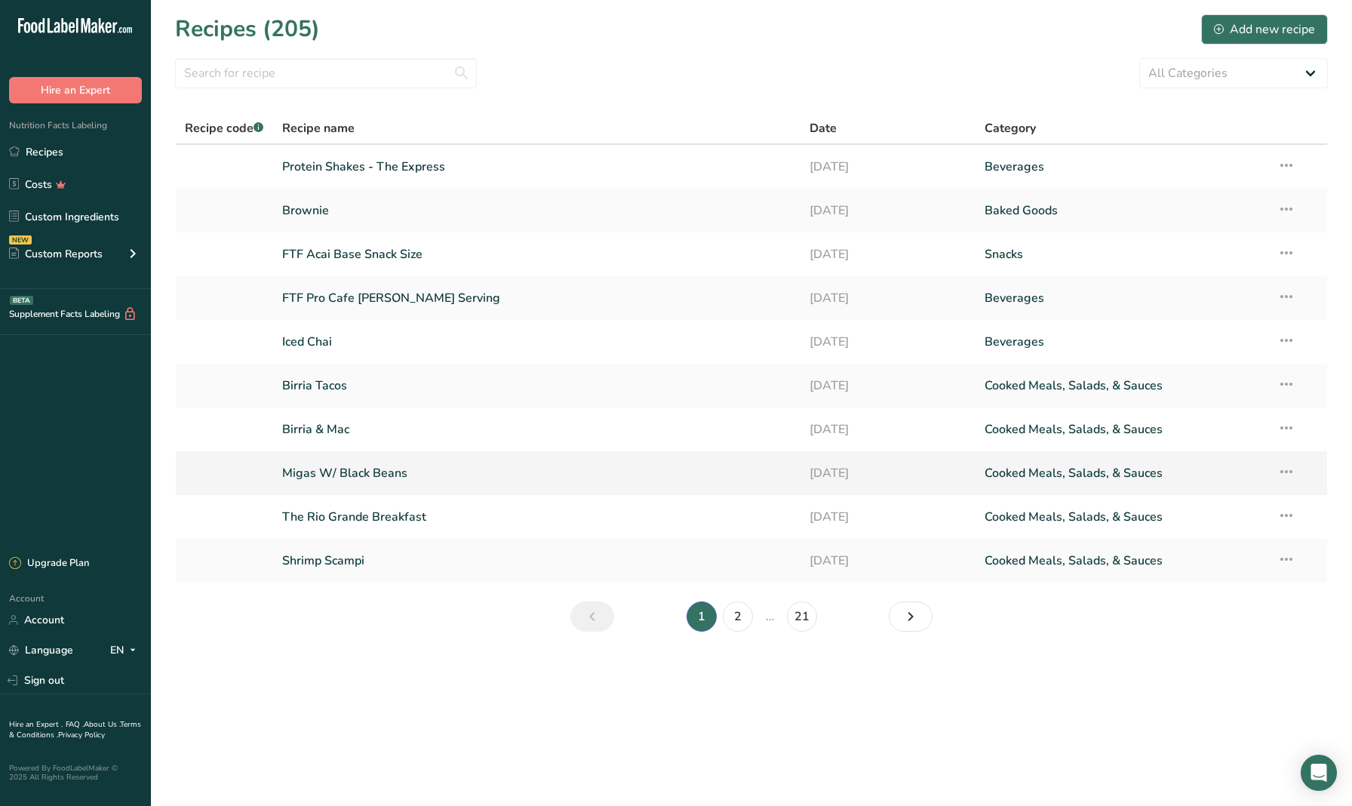  What do you see at coordinates (1264, 29) in the screenshot?
I see `div: Add new recipe` at bounding box center [1264, 29].